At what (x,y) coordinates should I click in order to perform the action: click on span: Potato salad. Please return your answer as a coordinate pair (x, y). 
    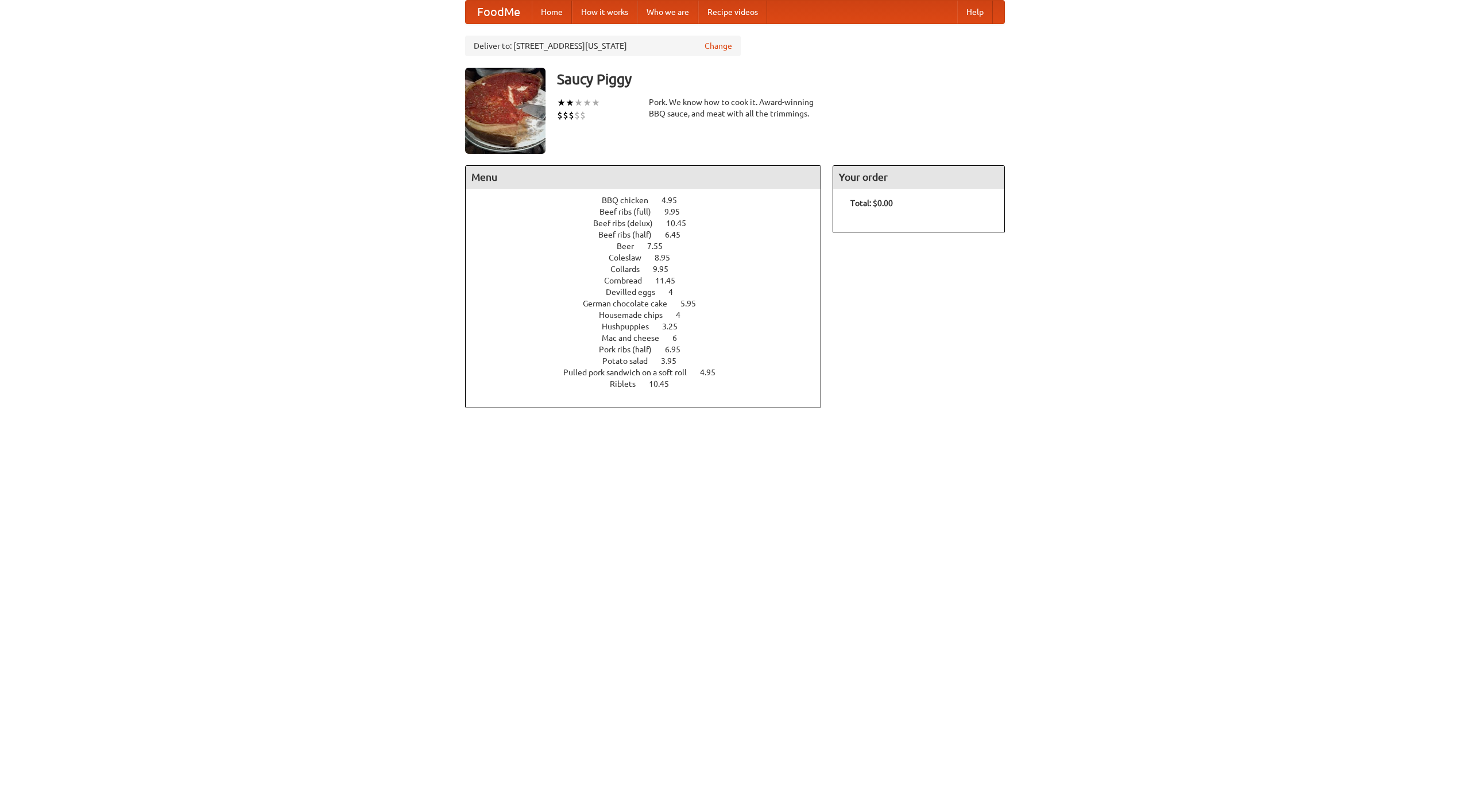
    Looking at the image, I should click on (631, 361).